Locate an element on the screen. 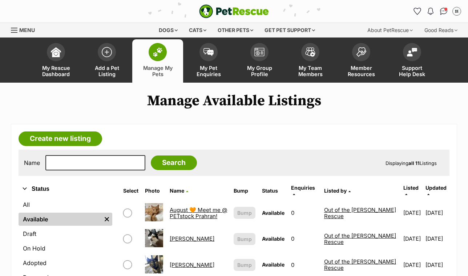  img: chat-41dd97257d64d25036548639549fe6c8038ab92f7586957e7f3b1b290dea8141.svg is located at coordinates (444, 11).